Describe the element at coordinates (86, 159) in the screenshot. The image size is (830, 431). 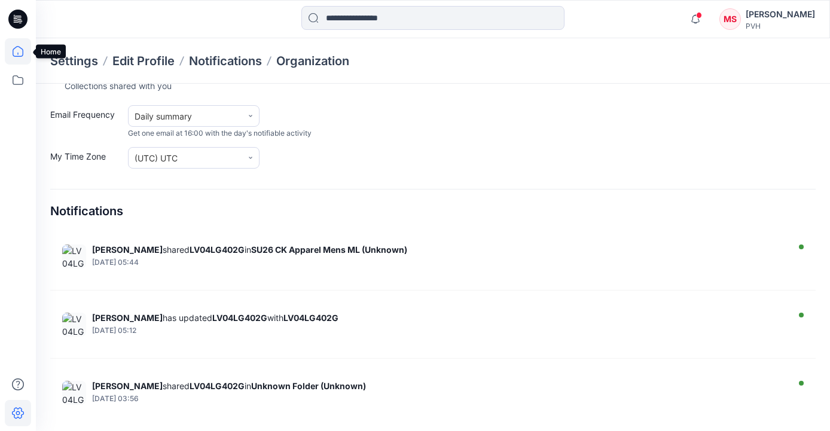
I see `label: My Time Zone` at that location.